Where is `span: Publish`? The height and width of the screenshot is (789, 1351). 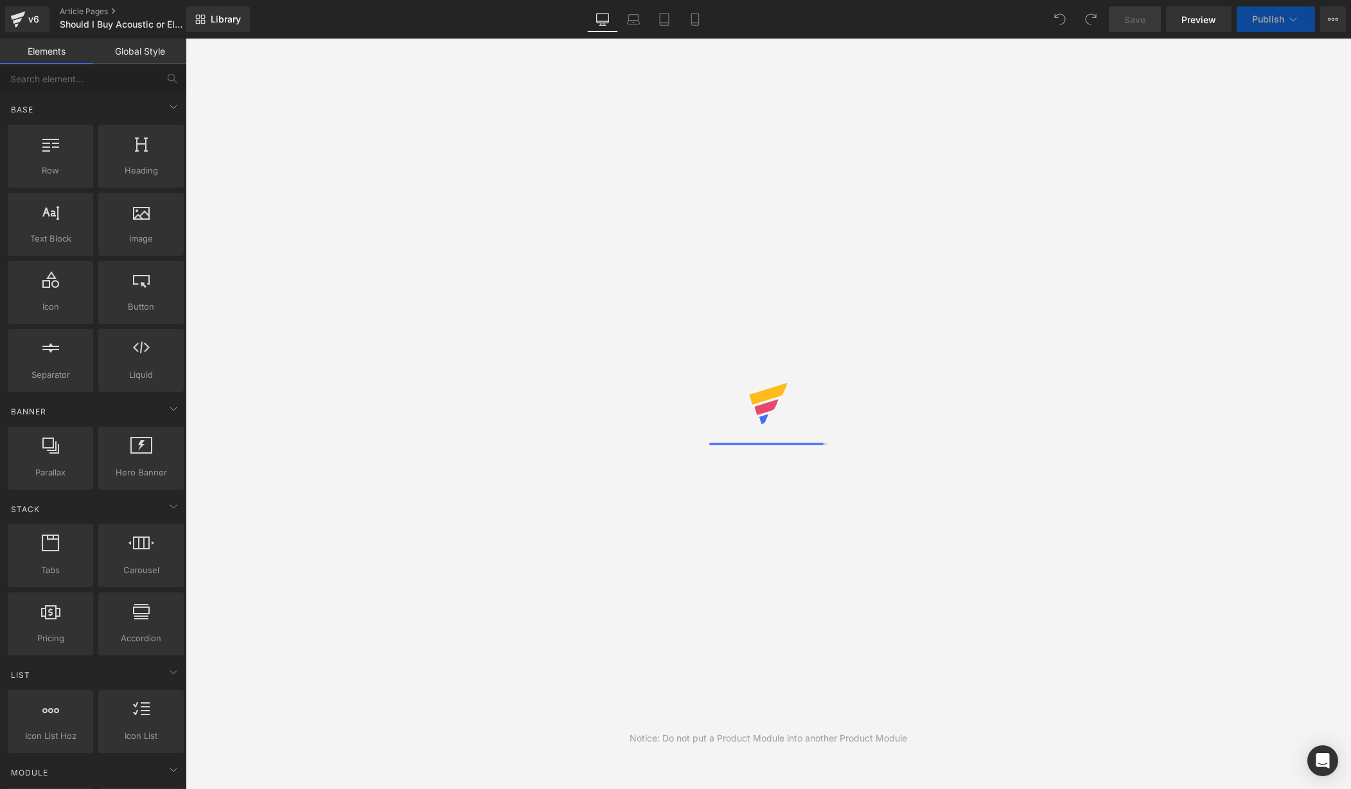
span: Publish is located at coordinates (1268, 19).